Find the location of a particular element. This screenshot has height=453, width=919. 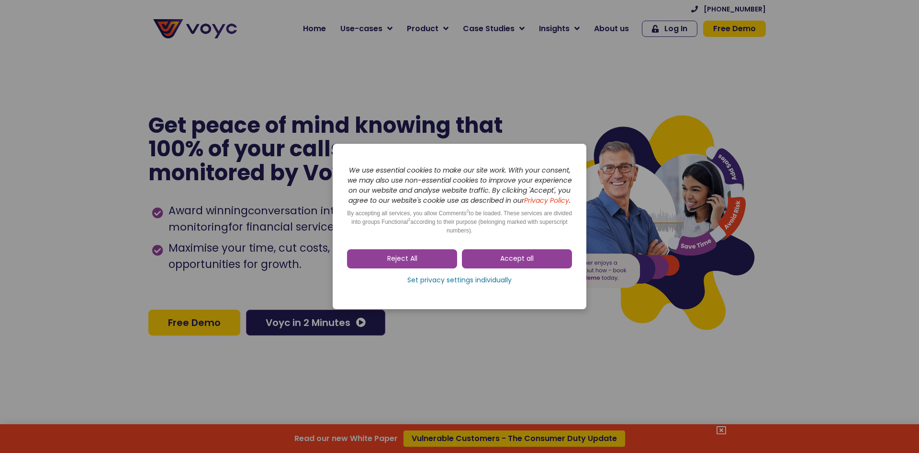

a: Privacy Policy is located at coordinates (547, 200).